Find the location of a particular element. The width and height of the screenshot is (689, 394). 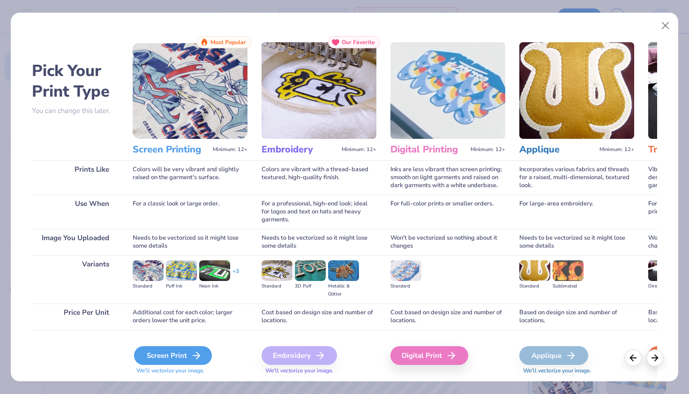

div: Puff Ink is located at coordinates (181, 286).